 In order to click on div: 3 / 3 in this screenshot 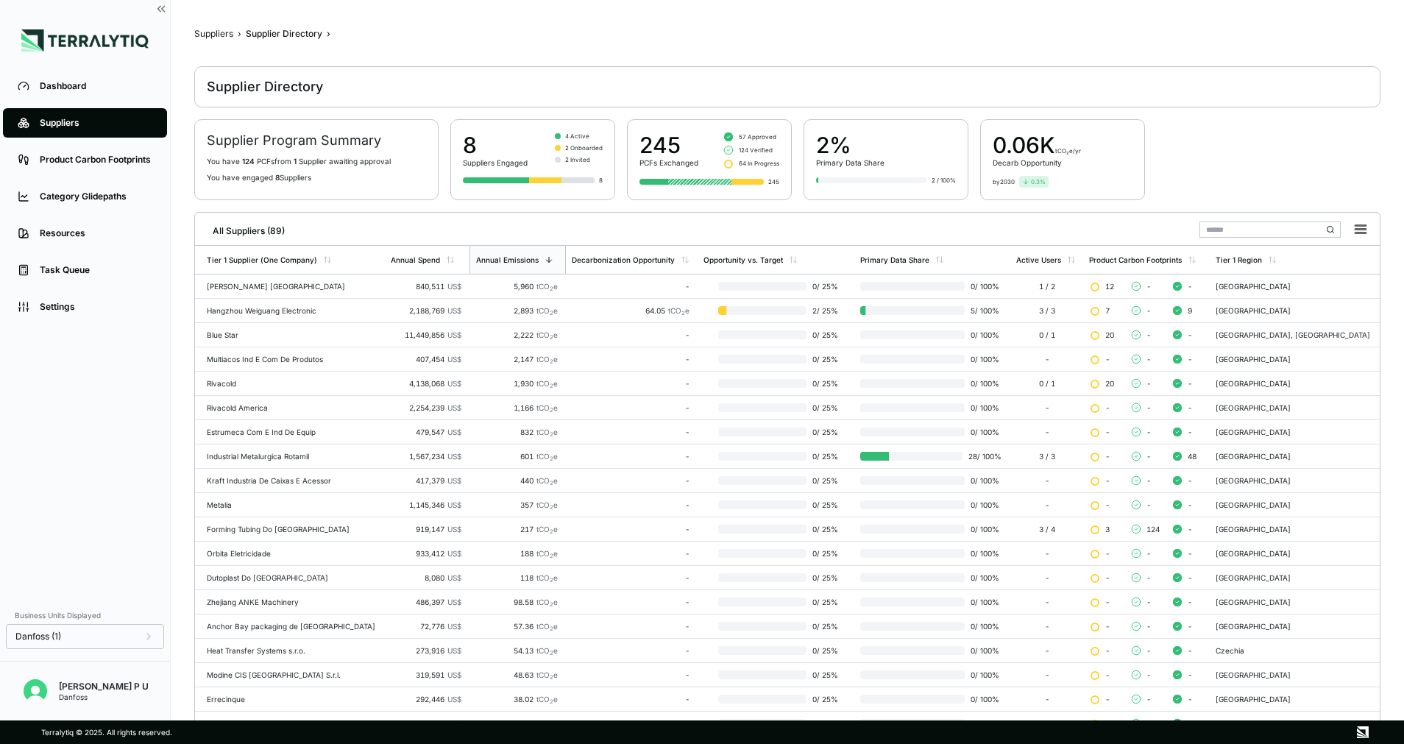, I will do `click(1047, 456)`.